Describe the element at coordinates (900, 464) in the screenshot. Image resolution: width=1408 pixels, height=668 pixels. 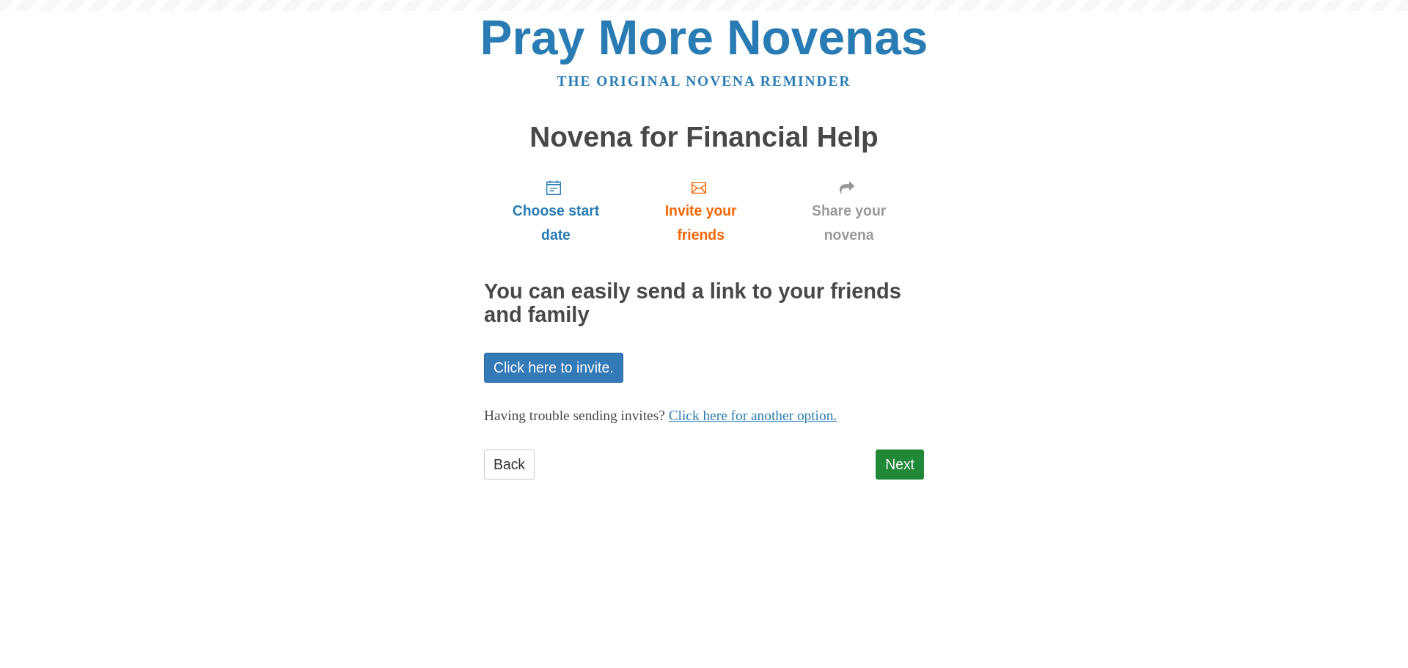
I see `a: Next` at that location.